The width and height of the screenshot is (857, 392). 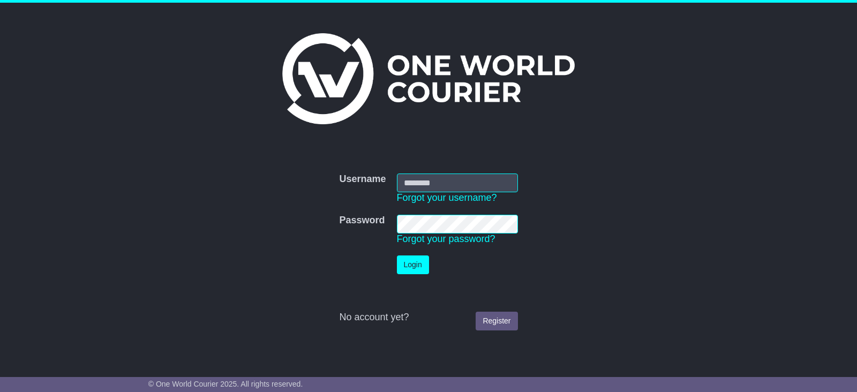 I want to click on a: Forgot your username?, so click(x=447, y=198).